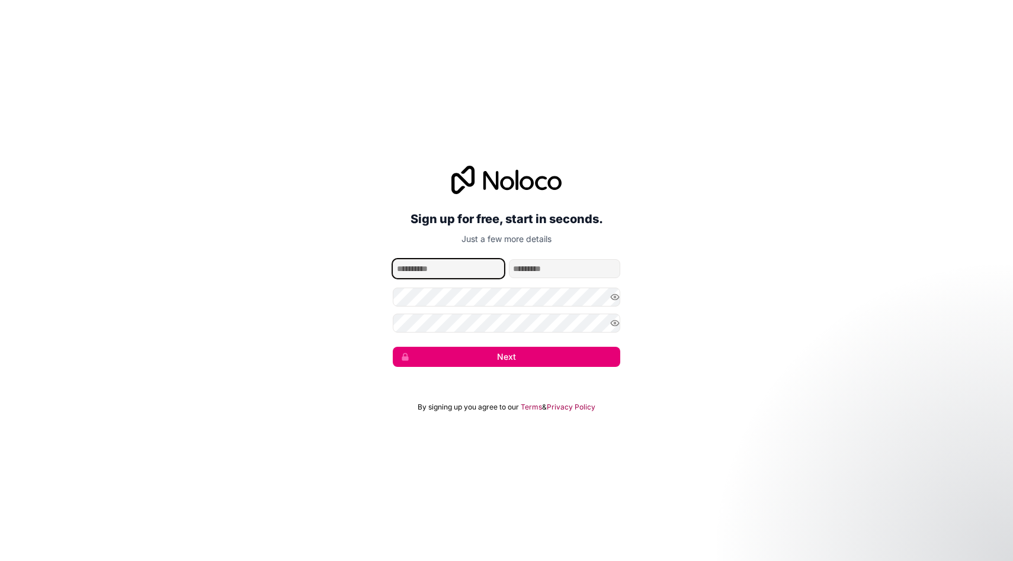 This screenshot has width=1013, height=561. I want to click on span: By signing up you agree to our, so click(468, 407).